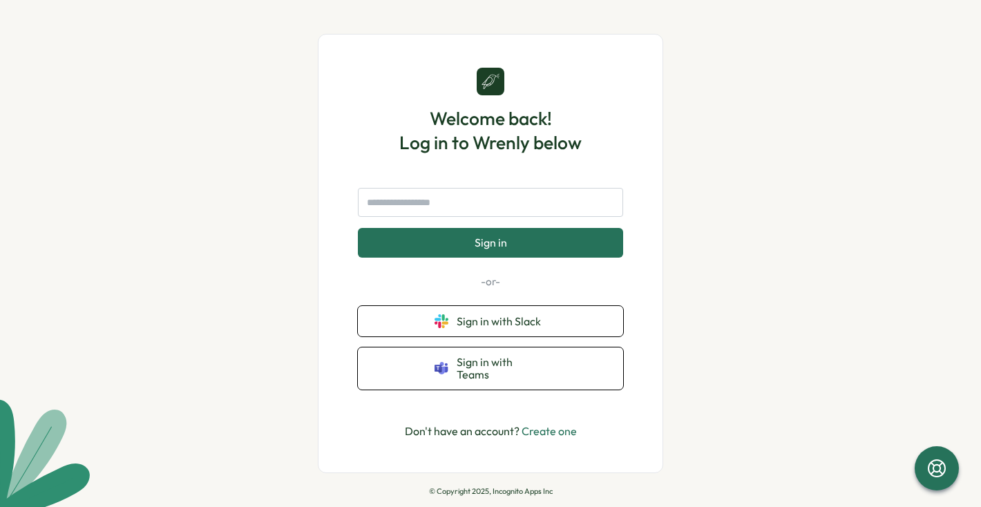 The height and width of the screenshot is (507, 981). Describe the element at coordinates (502, 321) in the screenshot. I see `span: Sign in with Slack` at that location.